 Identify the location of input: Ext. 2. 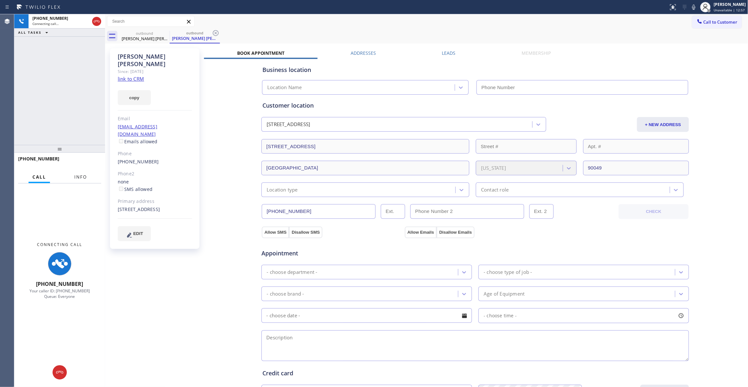
(541, 211).